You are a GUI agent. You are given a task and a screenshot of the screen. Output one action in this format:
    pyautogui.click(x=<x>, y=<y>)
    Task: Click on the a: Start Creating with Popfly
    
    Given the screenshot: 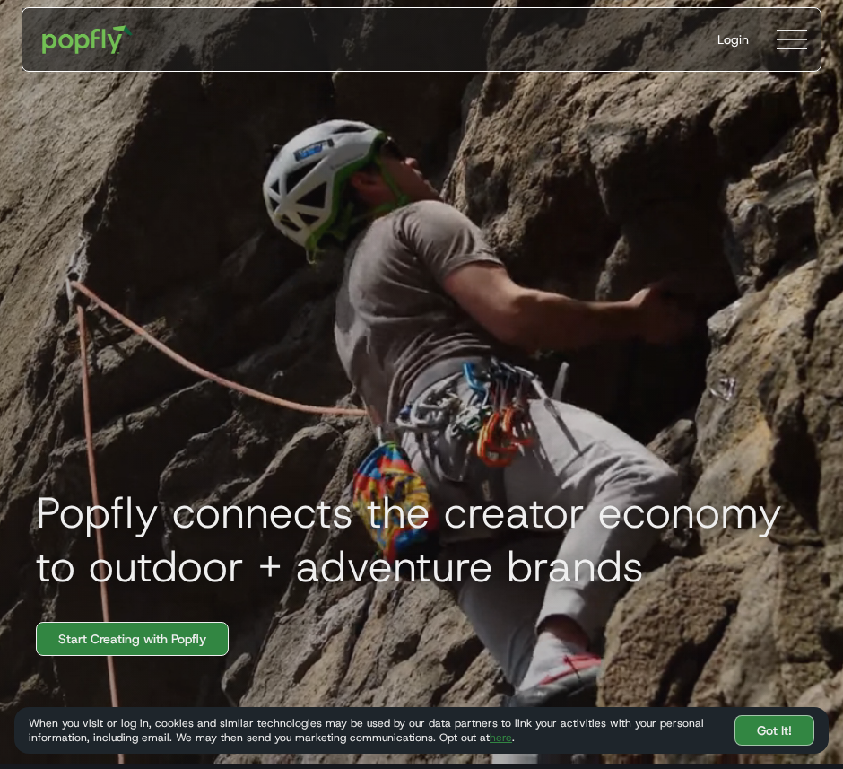 What is the action you would take?
    pyautogui.click(x=132, y=639)
    